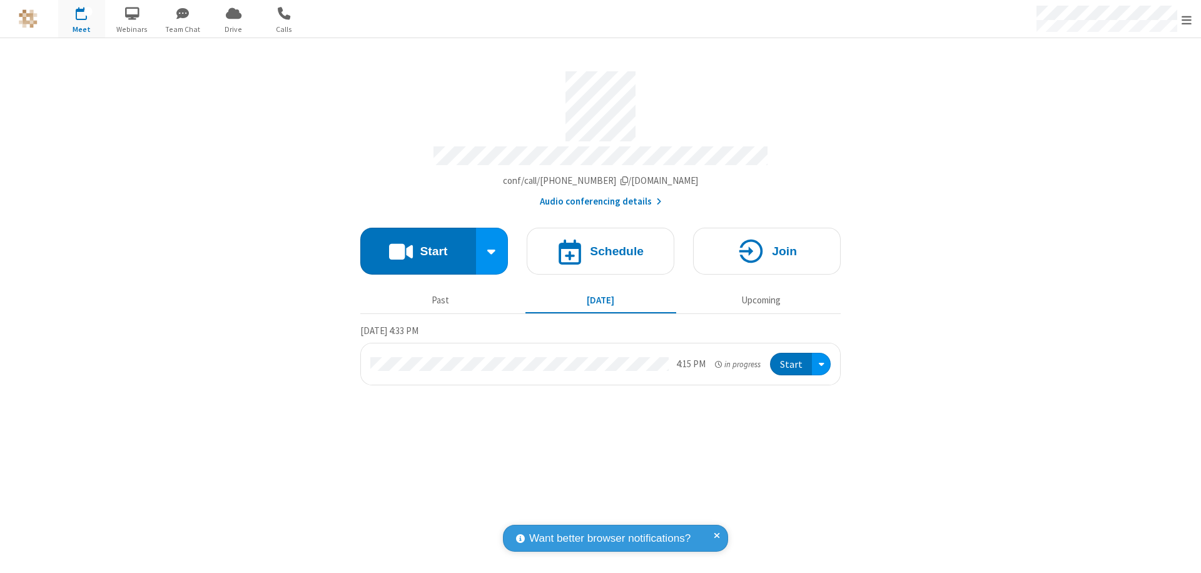 The height and width of the screenshot is (573, 1201). I want to click on span: Team Chat, so click(183, 29).